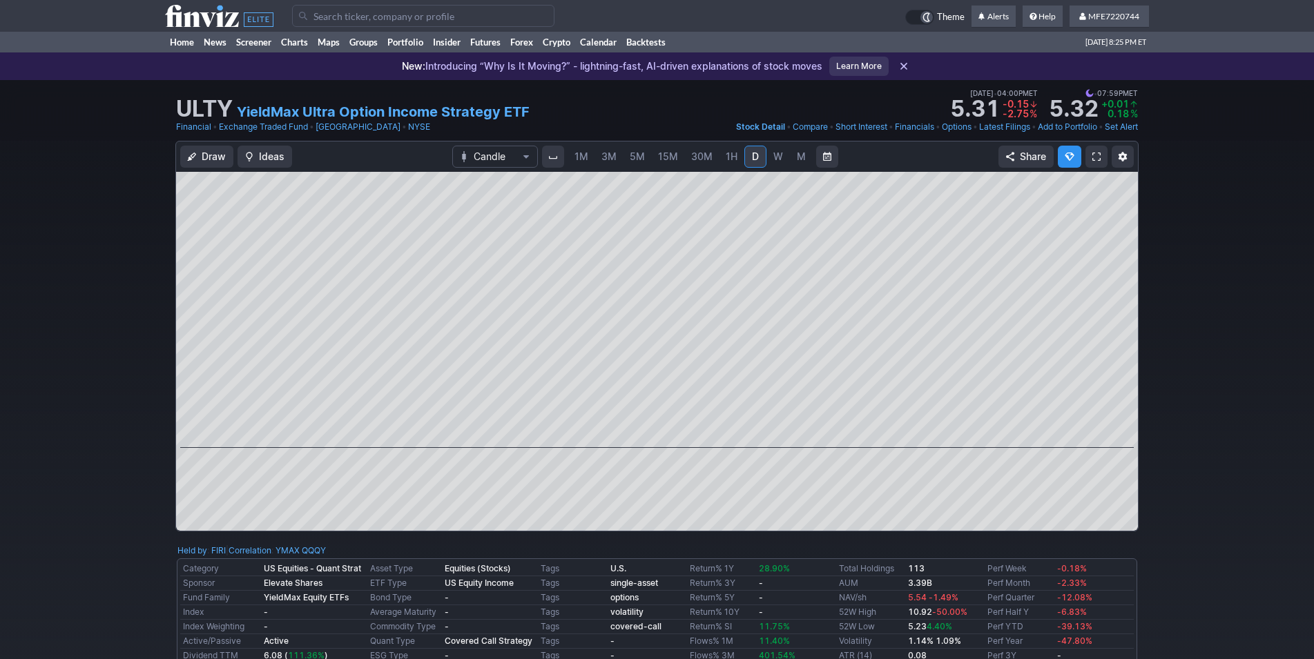  What do you see at coordinates (306, 597) in the screenshot?
I see `b: YieldMax Equity ETFs` at bounding box center [306, 597].